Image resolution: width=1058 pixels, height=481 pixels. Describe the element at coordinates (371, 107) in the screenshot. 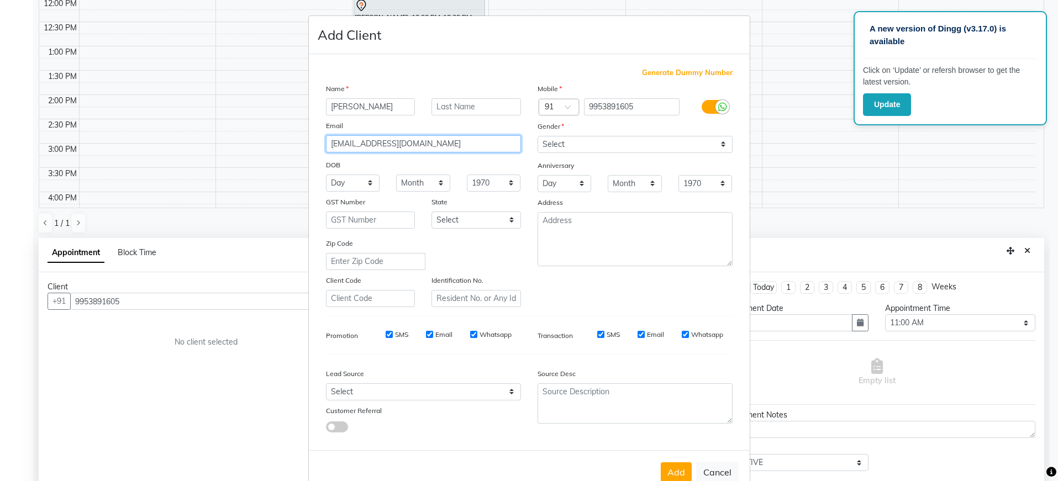

I see `input: First Name` at that location.